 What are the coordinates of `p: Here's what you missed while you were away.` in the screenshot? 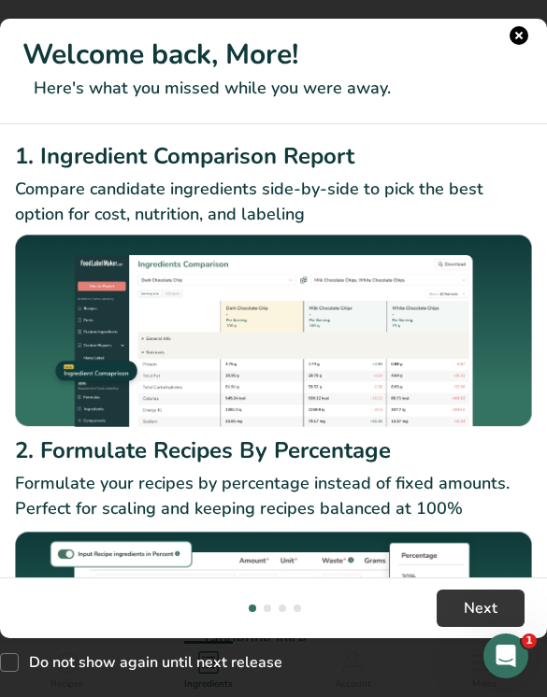 It's located at (273, 88).